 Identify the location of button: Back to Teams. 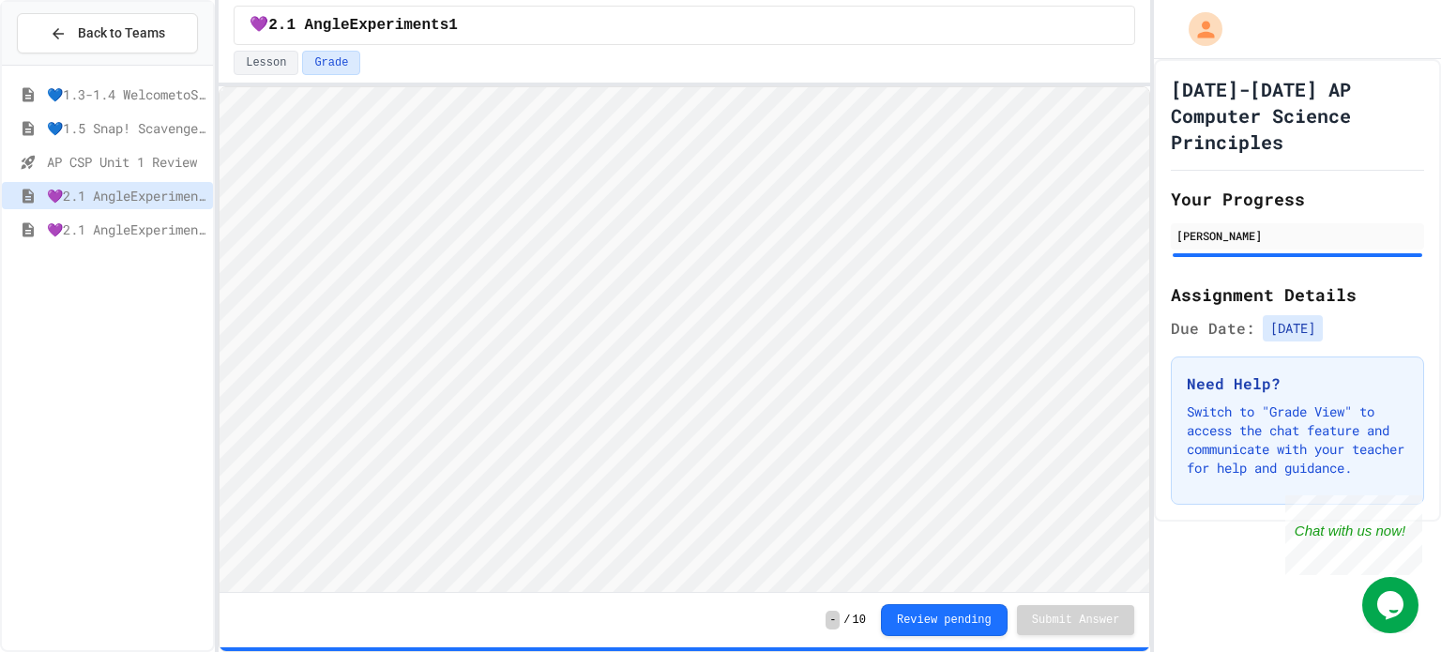
(107, 33).